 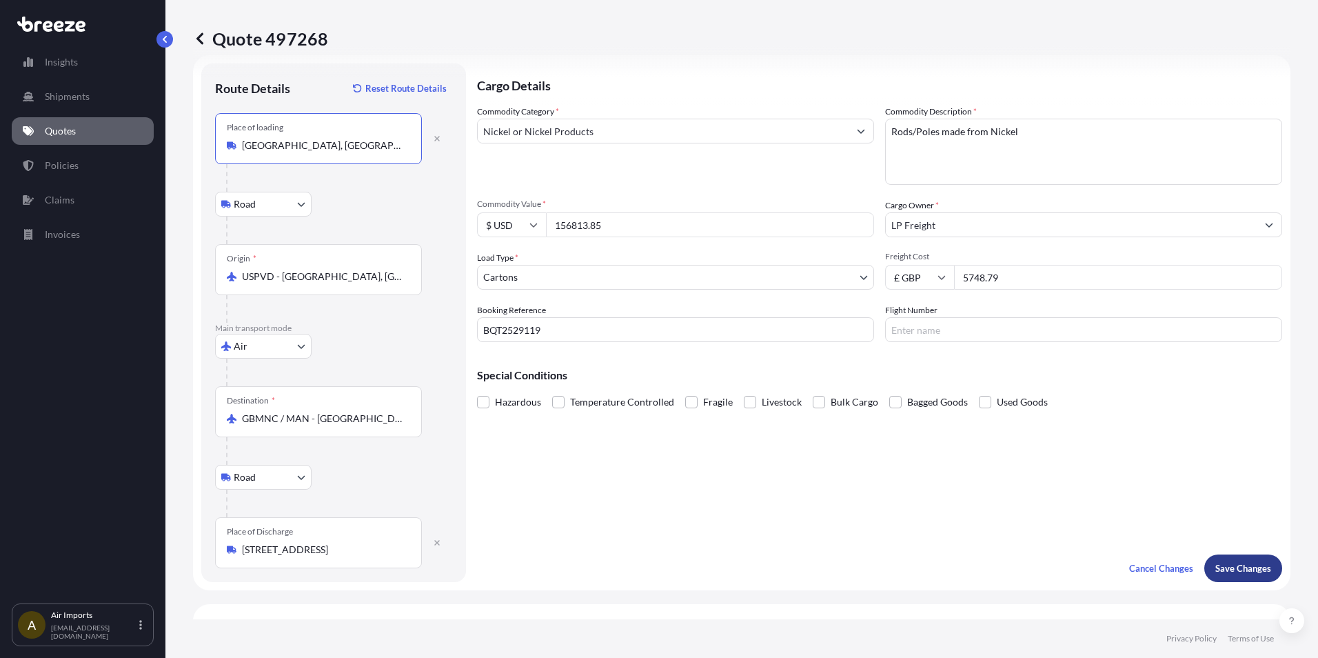 What do you see at coordinates (1192, 639) in the screenshot?
I see `a: Privacy Policy` at bounding box center [1192, 639].